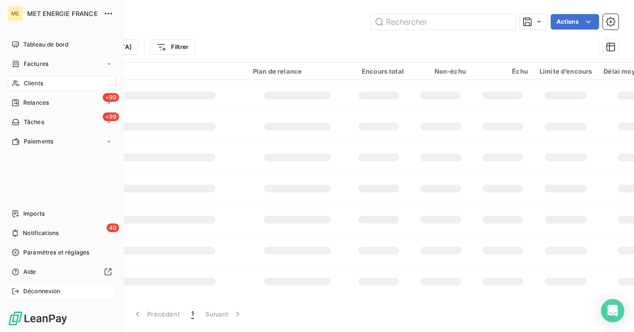 This screenshot has height=332, width=634. I want to click on span: Aide, so click(30, 272).